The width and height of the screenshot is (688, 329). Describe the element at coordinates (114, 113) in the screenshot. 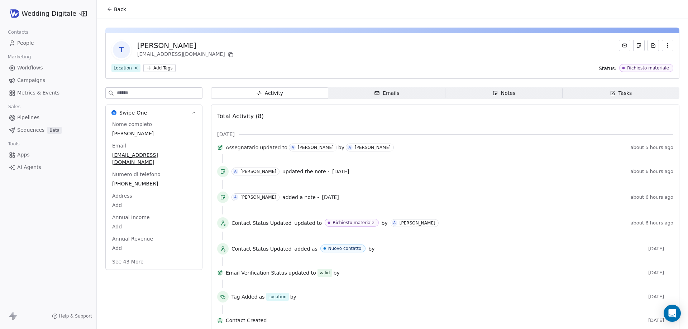

I see `img: Swipe One` at that location.